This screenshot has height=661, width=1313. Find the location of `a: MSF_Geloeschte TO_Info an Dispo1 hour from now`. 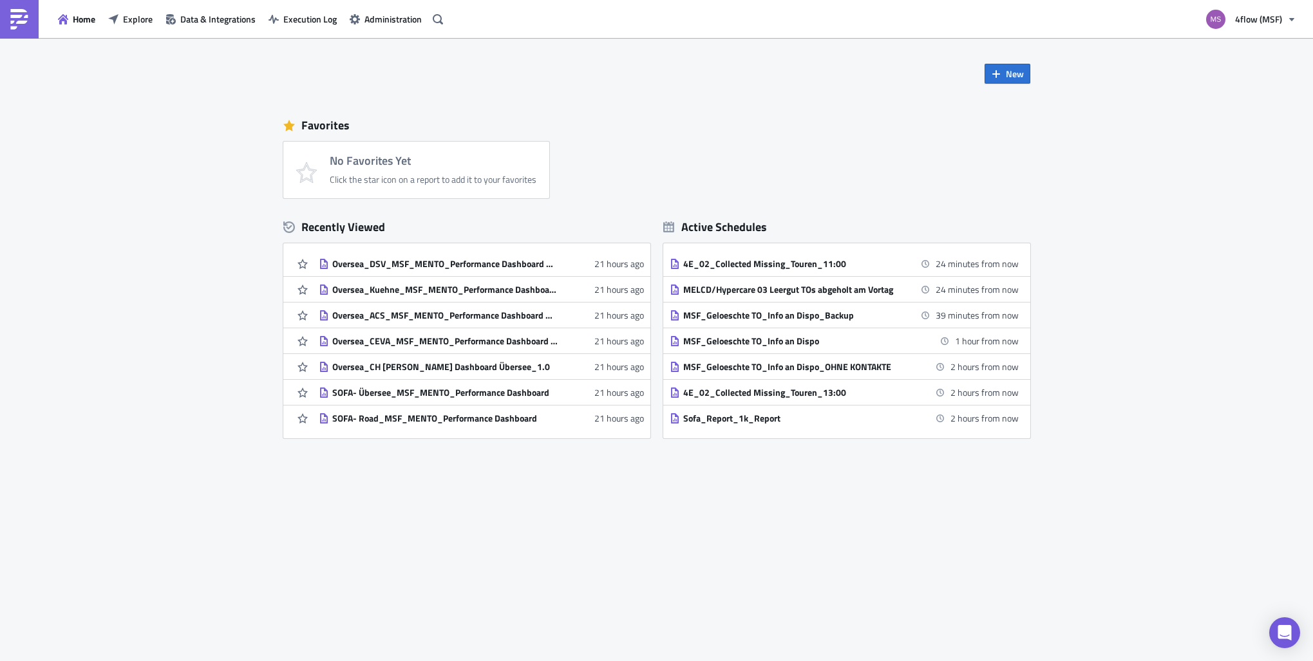

a: MSF_Geloeschte TO_Info an Dispo1 hour from now is located at coordinates (844, 341).